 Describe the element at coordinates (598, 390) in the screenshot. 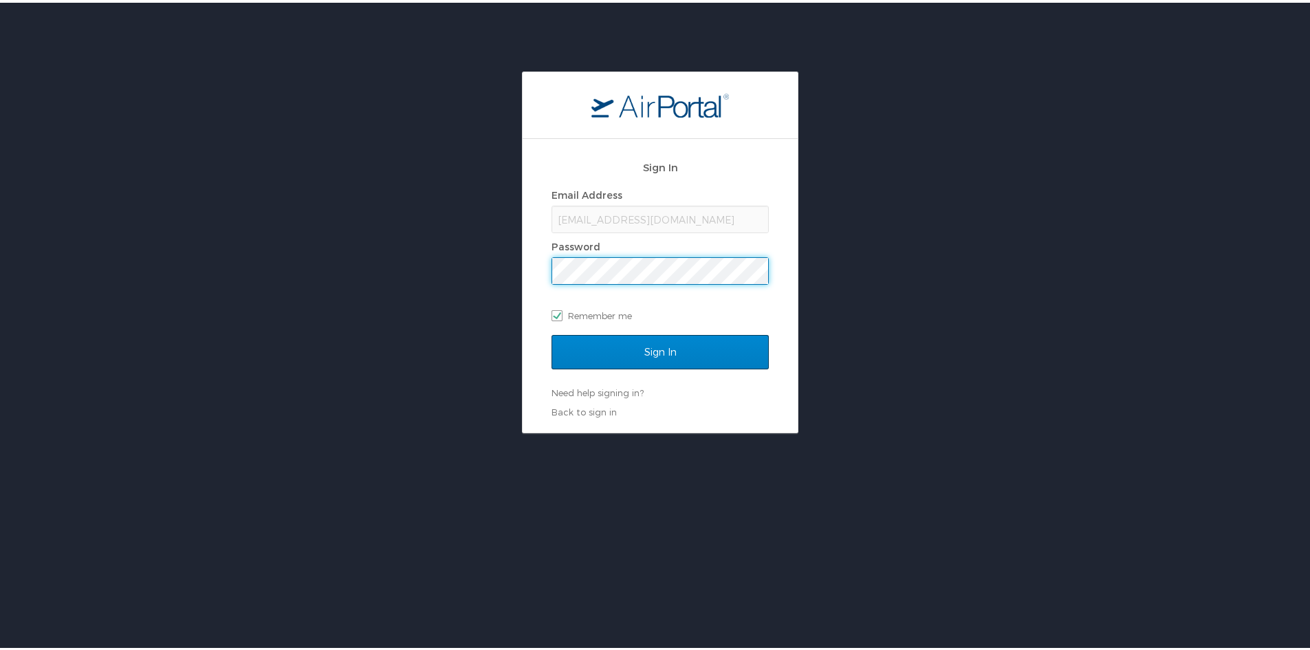

I see `a: Need help signing in?` at that location.